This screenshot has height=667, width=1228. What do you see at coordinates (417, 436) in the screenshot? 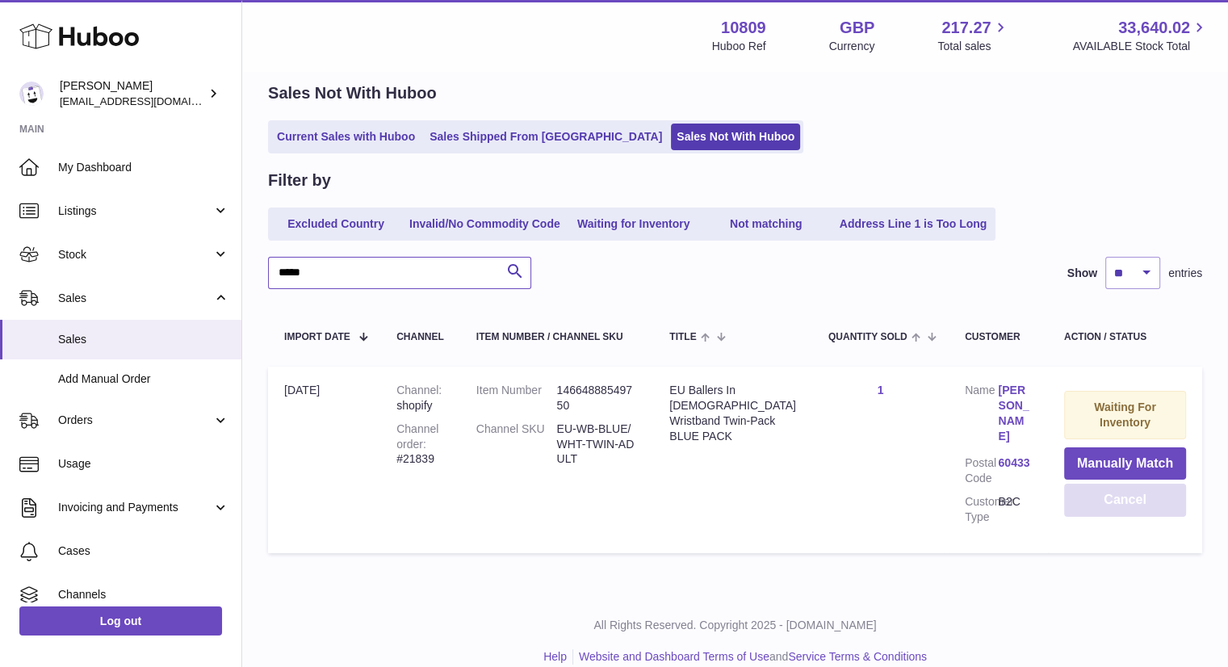
I see `strong: Channel order` at bounding box center [417, 436].